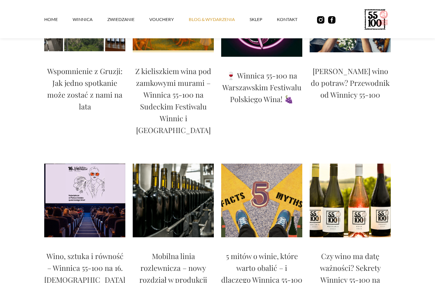 Image resolution: width=435 pixels, height=283 pixels. Describe the element at coordinates (128, 20) in the screenshot. I see `a: ZWIEDZANIE` at that location.